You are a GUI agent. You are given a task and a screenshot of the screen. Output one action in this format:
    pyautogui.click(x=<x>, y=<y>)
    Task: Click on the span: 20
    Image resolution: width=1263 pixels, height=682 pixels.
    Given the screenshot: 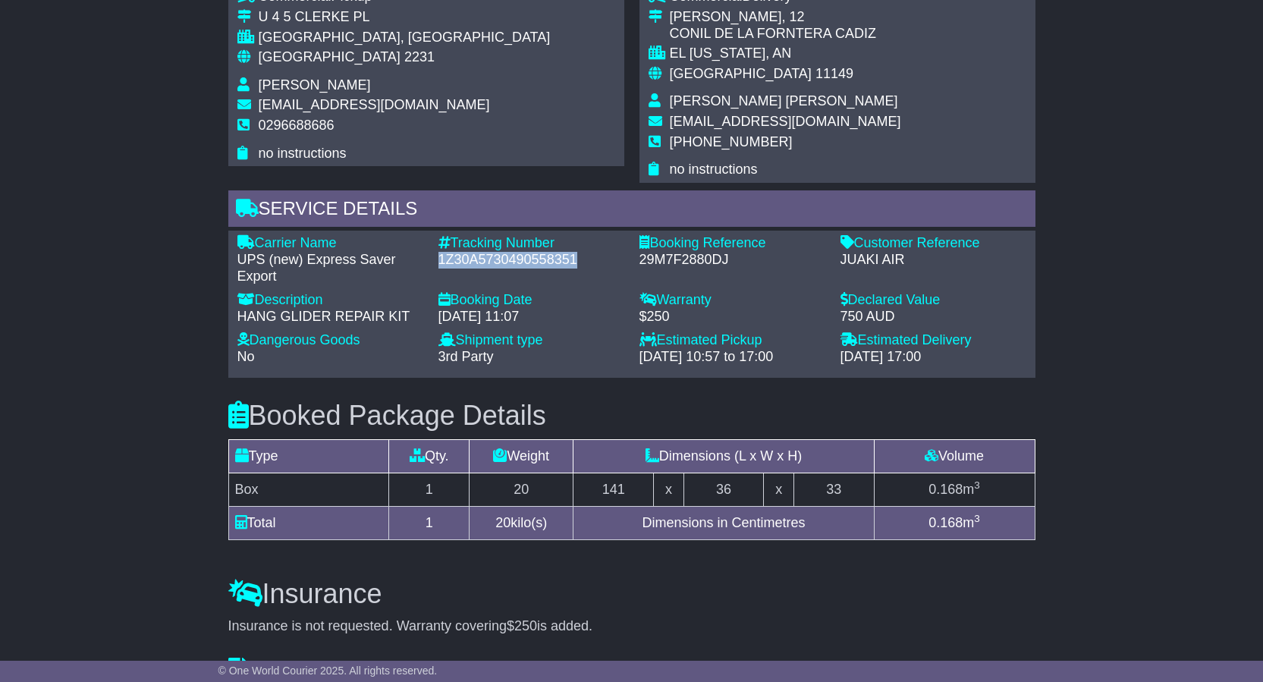 What is the action you would take?
    pyautogui.click(x=503, y=523)
    